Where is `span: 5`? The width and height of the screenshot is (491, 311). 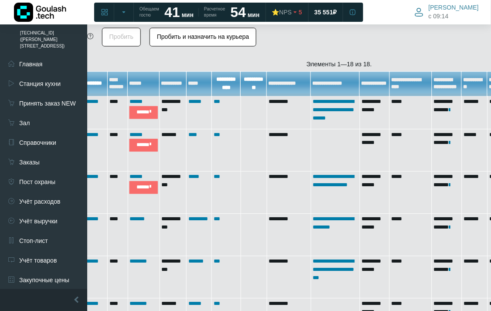
span: 5 is located at coordinates (301, 12).